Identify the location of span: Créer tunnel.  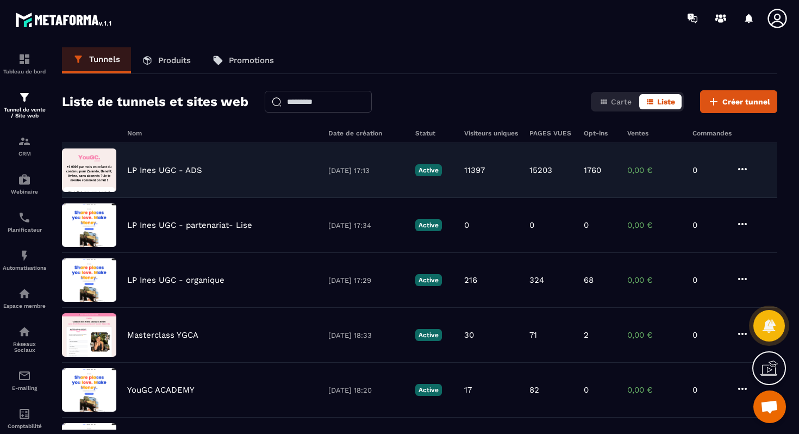
(746, 102).